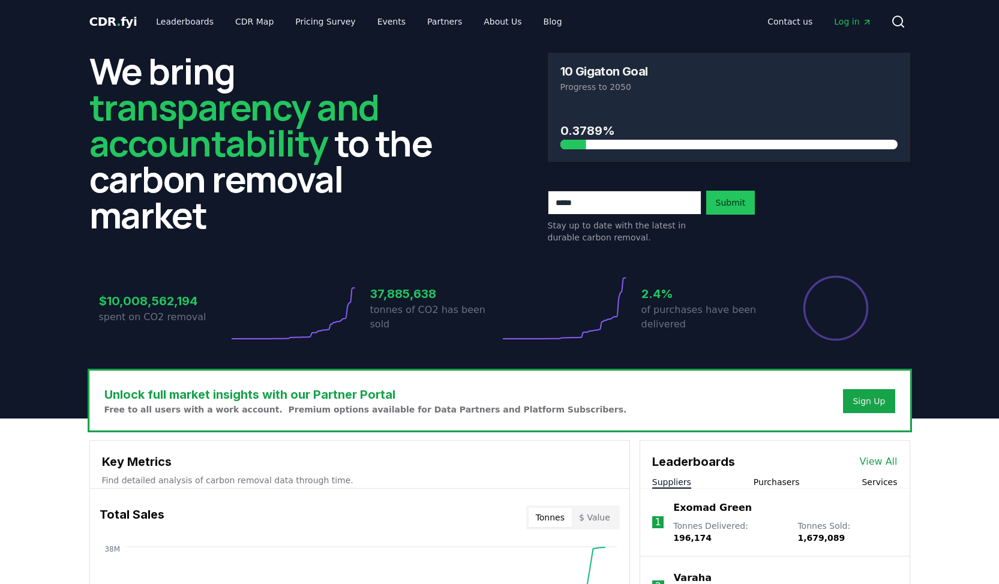 The height and width of the screenshot is (584, 999). Describe the element at coordinates (776, 482) in the screenshot. I see `button: Purchasers` at that location.